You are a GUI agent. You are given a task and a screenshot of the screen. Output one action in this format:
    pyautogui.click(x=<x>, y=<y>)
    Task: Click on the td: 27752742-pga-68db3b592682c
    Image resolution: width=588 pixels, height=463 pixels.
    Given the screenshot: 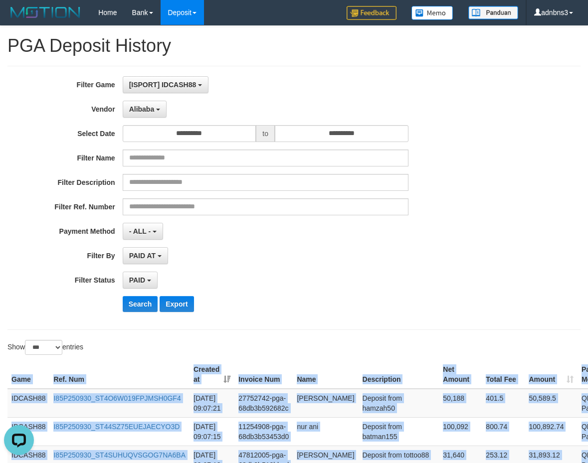 What is the action you would take?
    pyautogui.click(x=263, y=403)
    